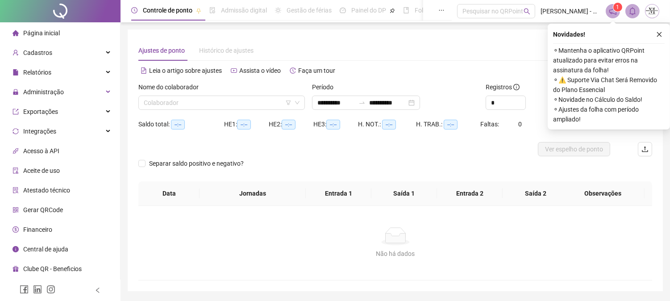  What do you see at coordinates (46, 249) in the screenshot?
I see `span: Central de ajuda` at bounding box center [46, 249].